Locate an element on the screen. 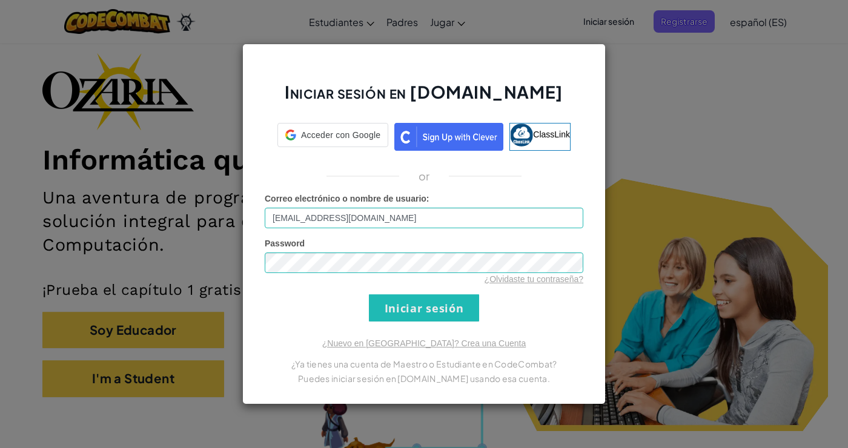 The width and height of the screenshot is (848, 448). img: clever_sso_button@2x.png is located at coordinates (449, 137).